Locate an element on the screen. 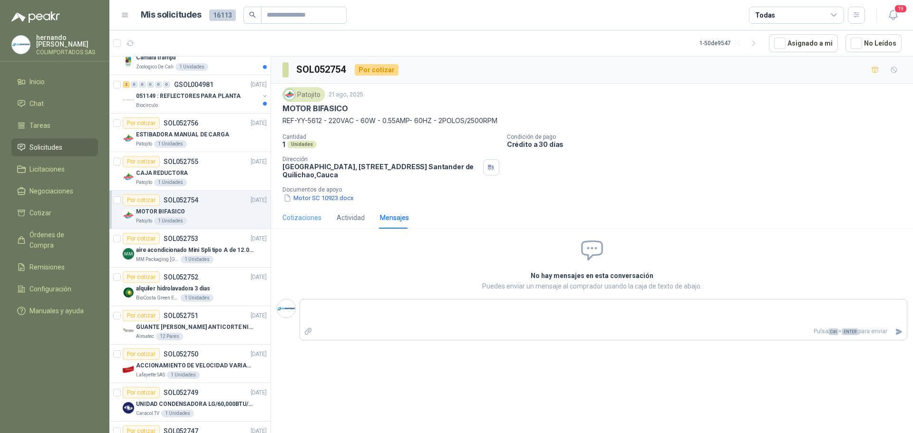  a: Solicitudes is located at coordinates (55, 147).